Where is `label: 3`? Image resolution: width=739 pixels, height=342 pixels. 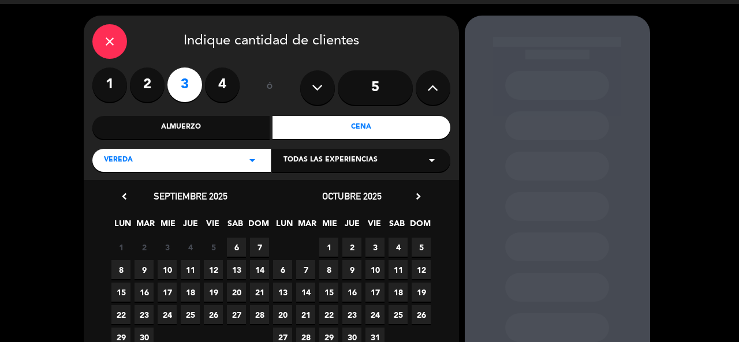
label: 3 is located at coordinates (185, 85).